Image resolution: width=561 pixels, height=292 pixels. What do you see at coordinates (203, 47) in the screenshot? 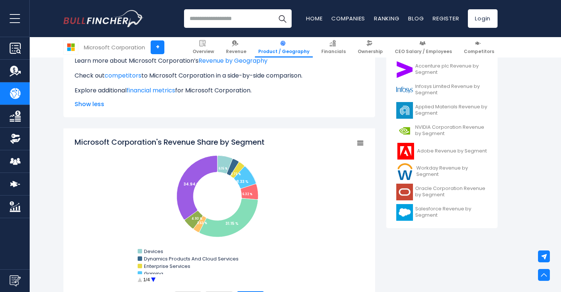
I see `a: Overview` at bounding box center [203, 47].